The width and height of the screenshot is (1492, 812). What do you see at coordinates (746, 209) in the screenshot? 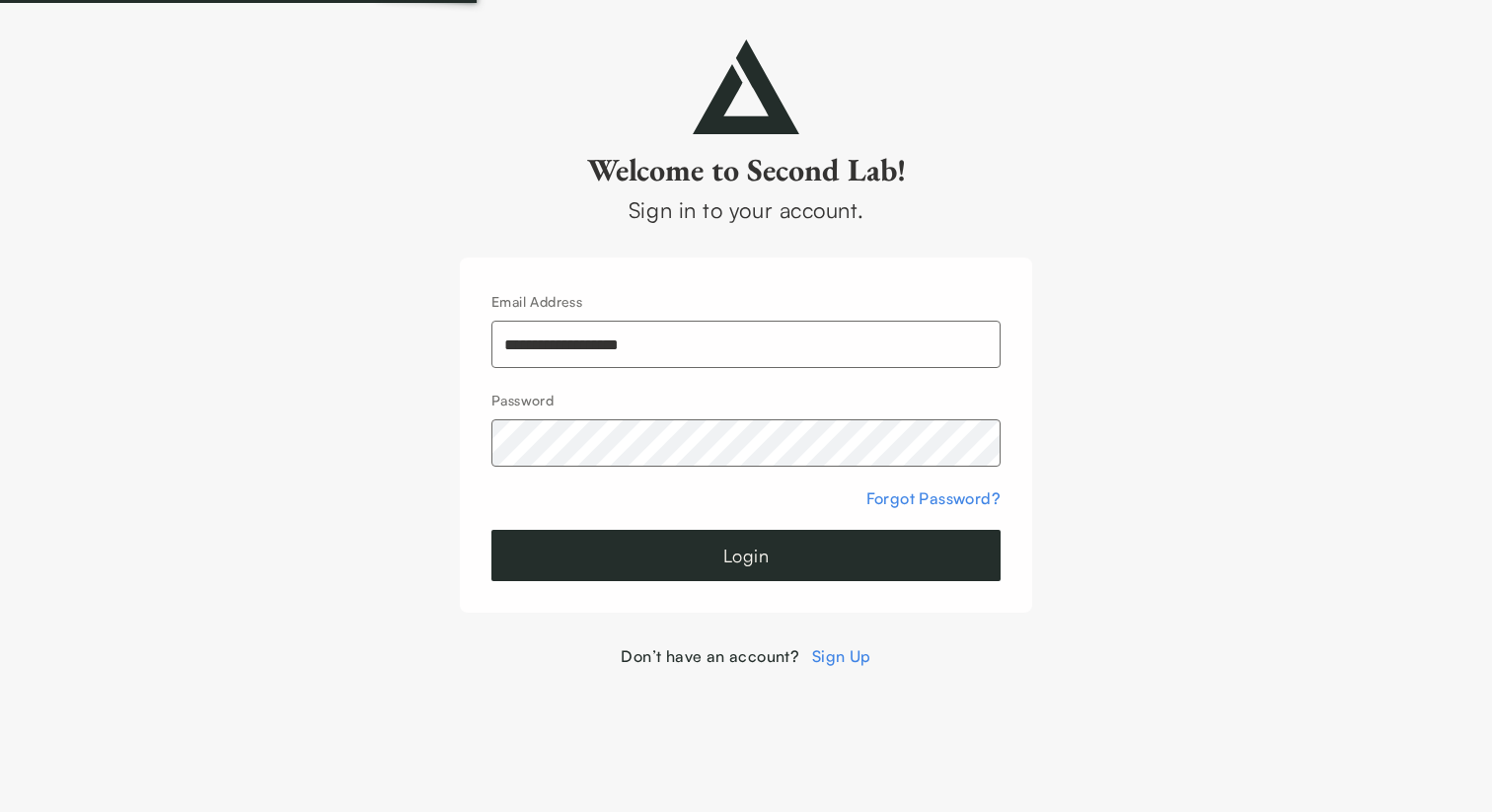
I see `div: Sign in to your account.` at bounding box center [746, 209].